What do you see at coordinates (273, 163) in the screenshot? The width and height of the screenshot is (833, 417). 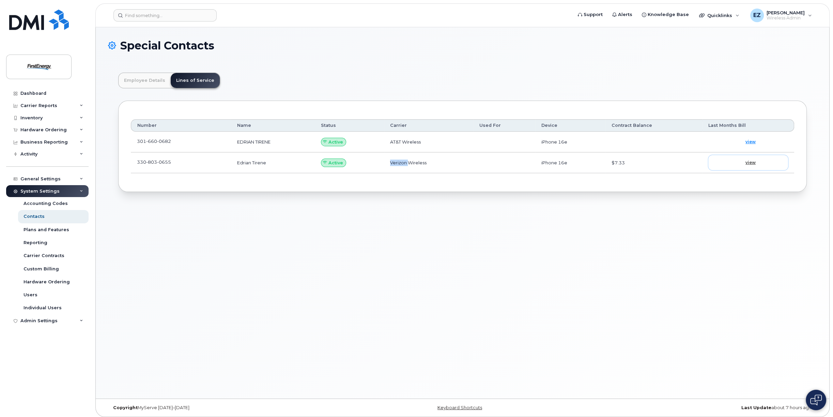 I see `td: Edrian Tirene` at bounding box center [273, 163].